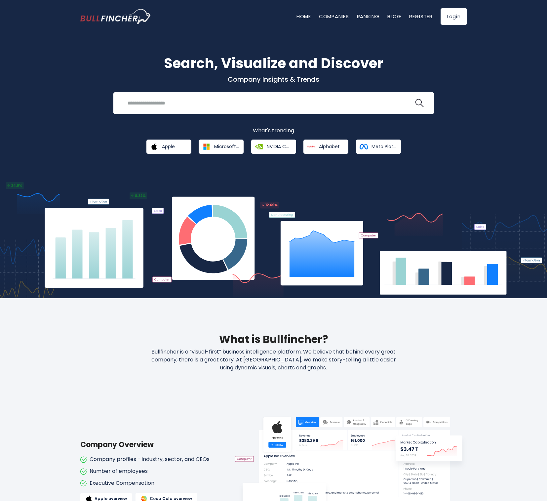  Describe the element at coordinates (304, 16) in the screenshot. I see `a: Home` at that location.